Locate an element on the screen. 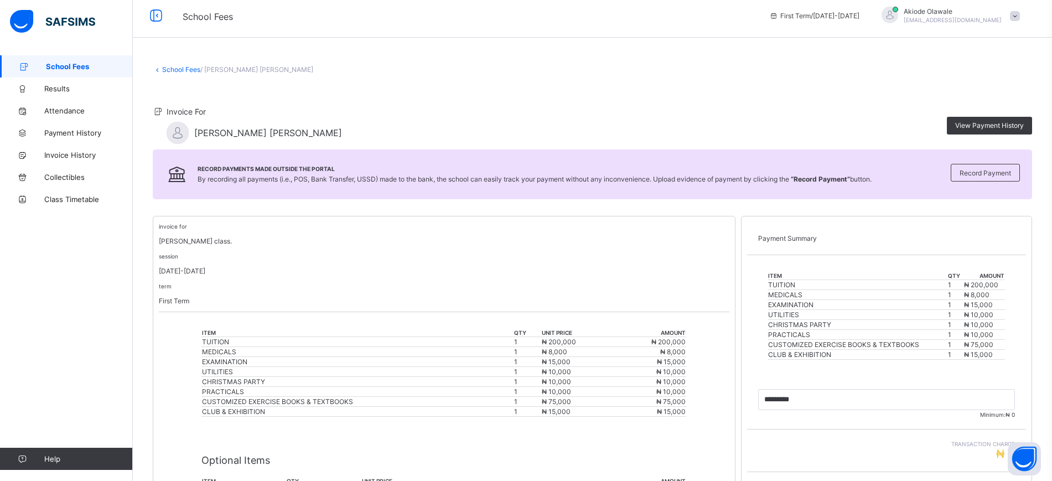 The image size is (1052, 481). span: Record Payments Made Outside the Portal is located at coordinates (535, 169).